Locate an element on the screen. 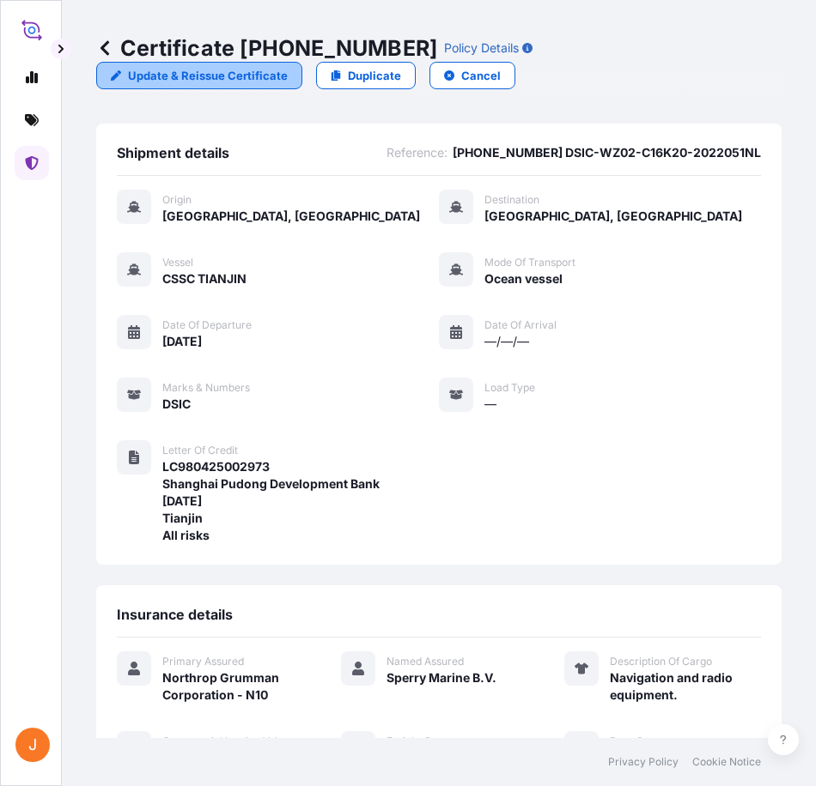  p: Duplicate is located at coordinates (374, 76).